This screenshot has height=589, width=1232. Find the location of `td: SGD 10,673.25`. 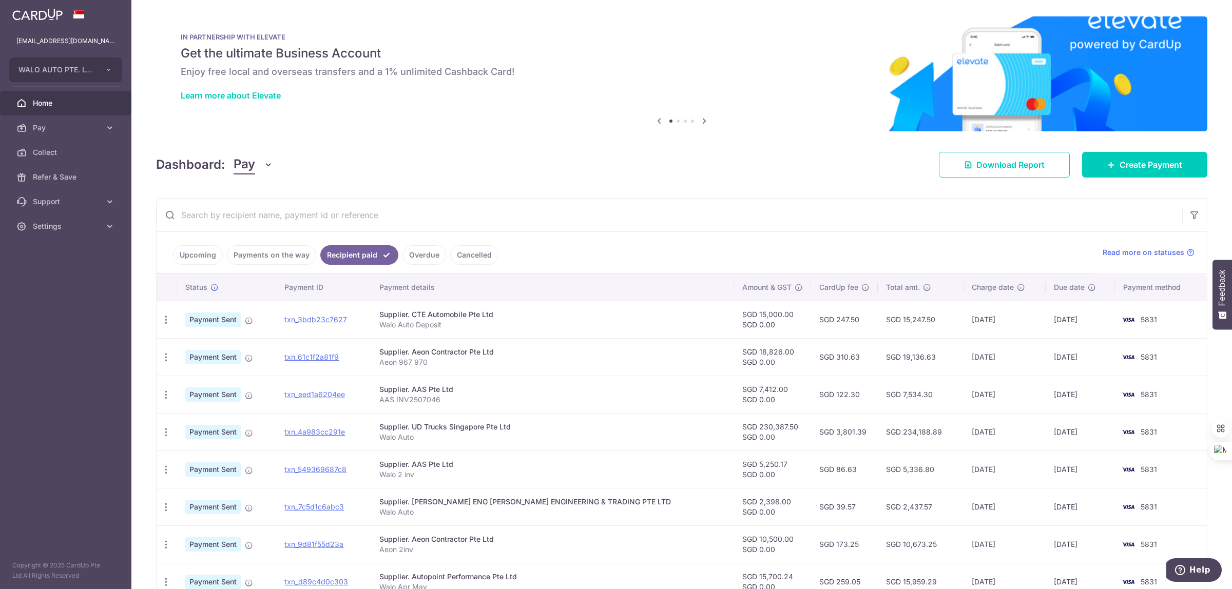

td: SGD 10,673.25 is located at coordinates (920, 544).